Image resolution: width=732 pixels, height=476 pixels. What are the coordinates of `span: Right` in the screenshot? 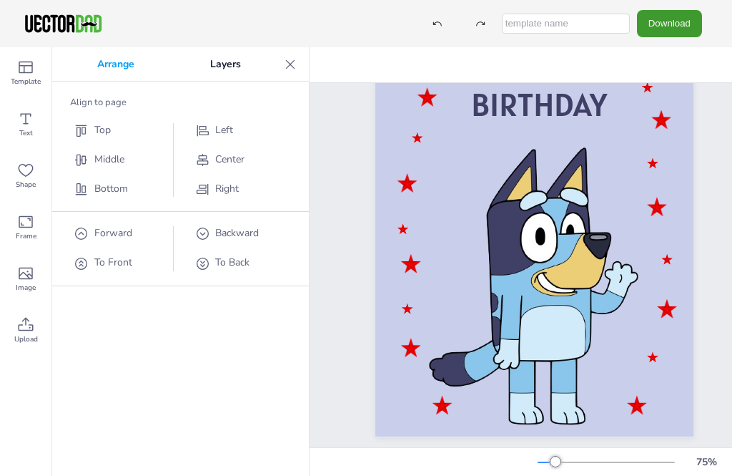 It's located at (227, 188).